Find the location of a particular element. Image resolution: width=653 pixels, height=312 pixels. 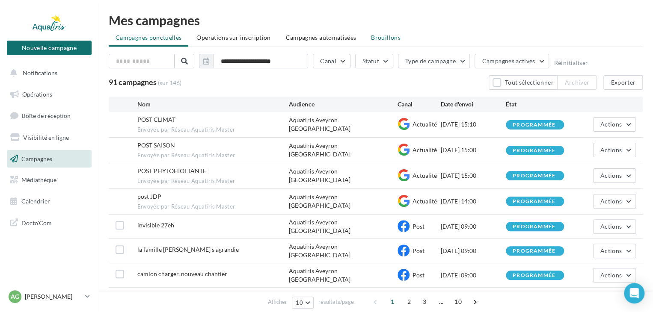

button: Exporter is located at coordinates (623, 83).